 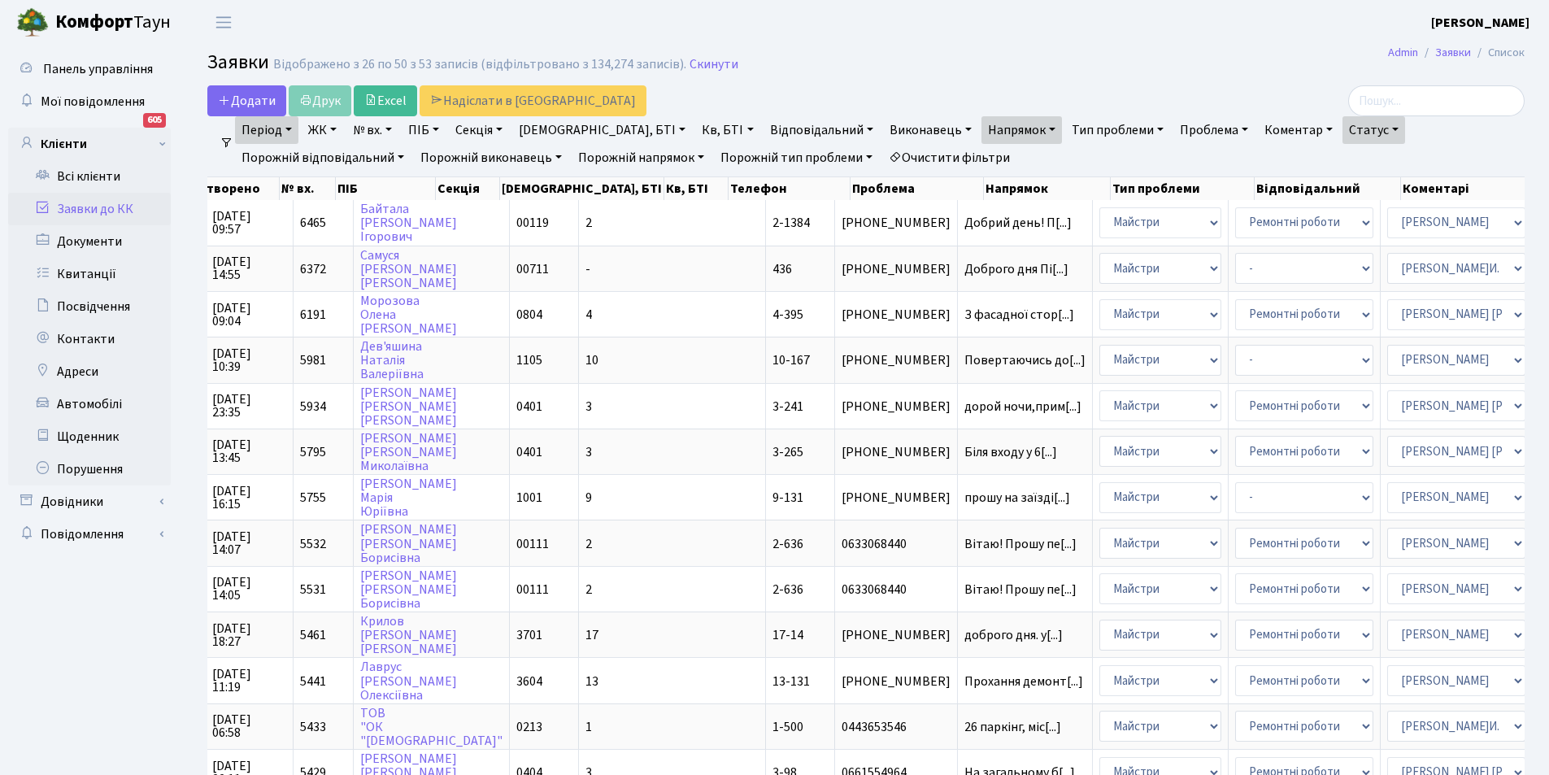 What do you see at coordinates (246, 101) in the screenshot?
I see `a: Додати` at bounding box center [246, 101].